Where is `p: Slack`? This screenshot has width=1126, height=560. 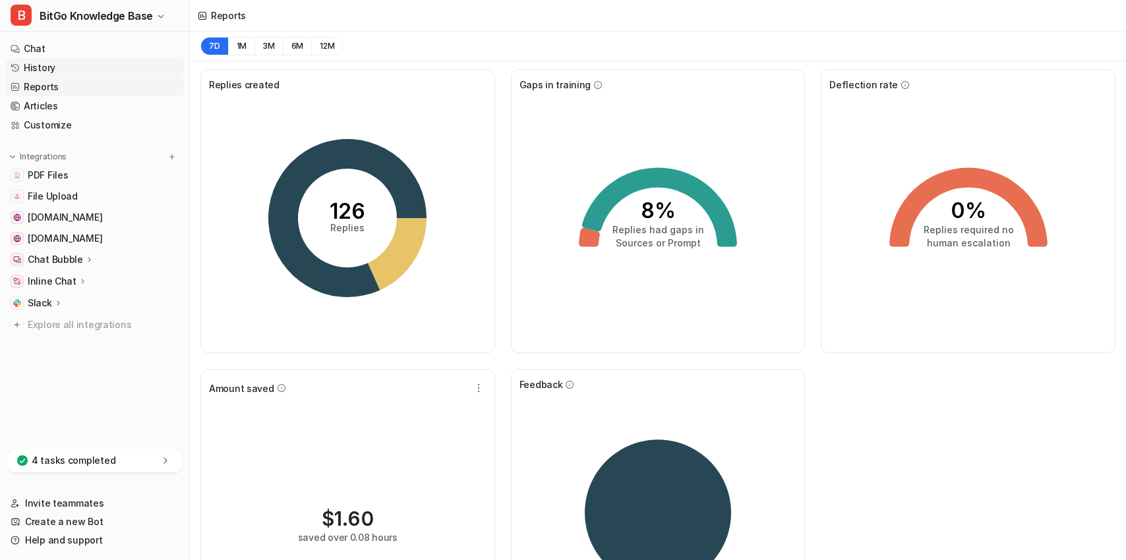
p: Slack is located at coordinates (40, 303).